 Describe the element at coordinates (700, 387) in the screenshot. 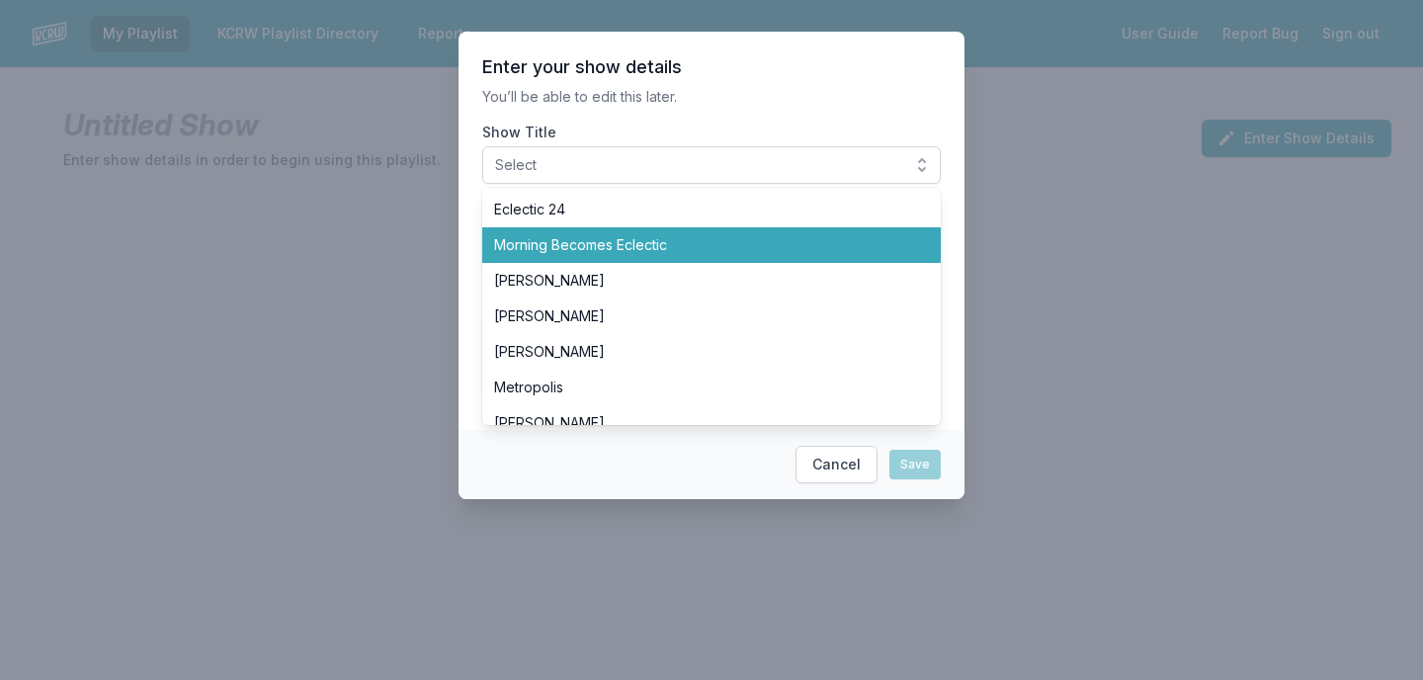

I see `span: Metropolis` at that location.